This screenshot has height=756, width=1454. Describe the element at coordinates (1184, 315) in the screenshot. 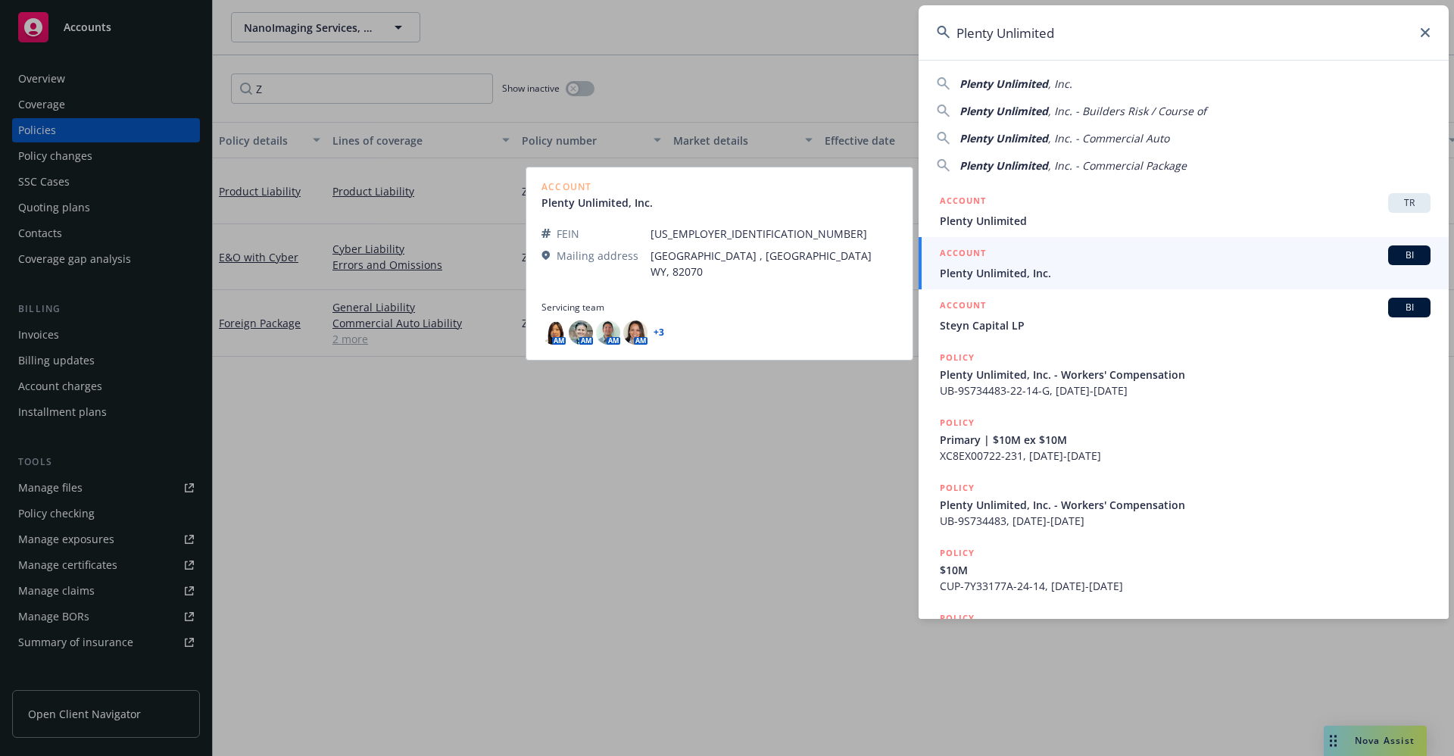

I see `a: ACCOUNTBISteyn Capital LP` at that location.